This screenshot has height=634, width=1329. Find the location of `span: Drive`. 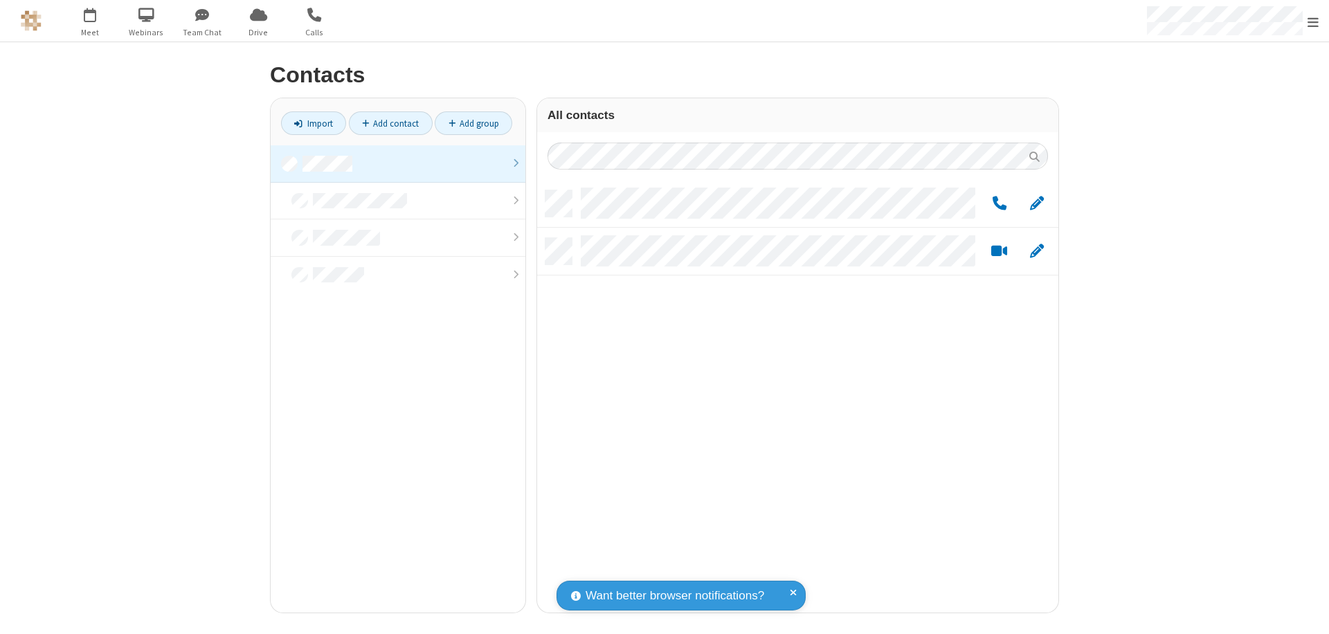

span: Drive is located at coordinates (258, 33).